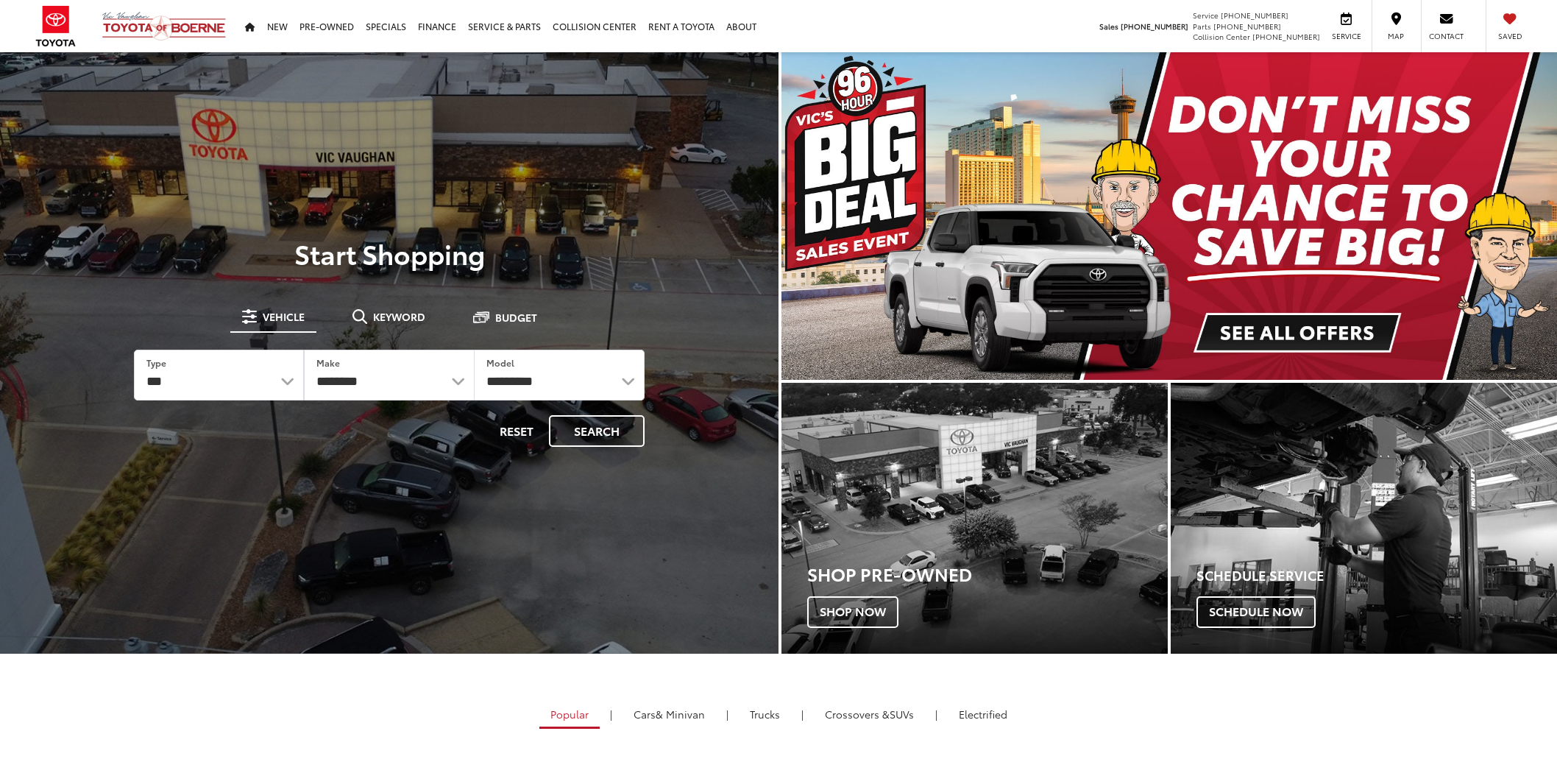 The width and height of the screenshot is (1557, 773). I want to click on span: Map, so click(1396, 36).